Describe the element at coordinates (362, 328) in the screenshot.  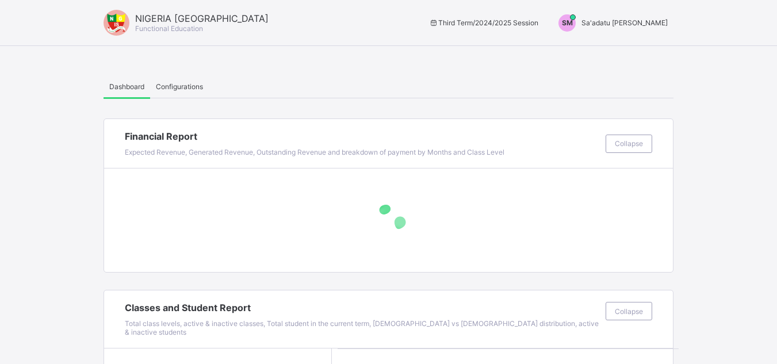
I see `span: Total class levels, active & inactive classes, Total student in the current term, [DEMOGRAPHIC_DA...` at that location.